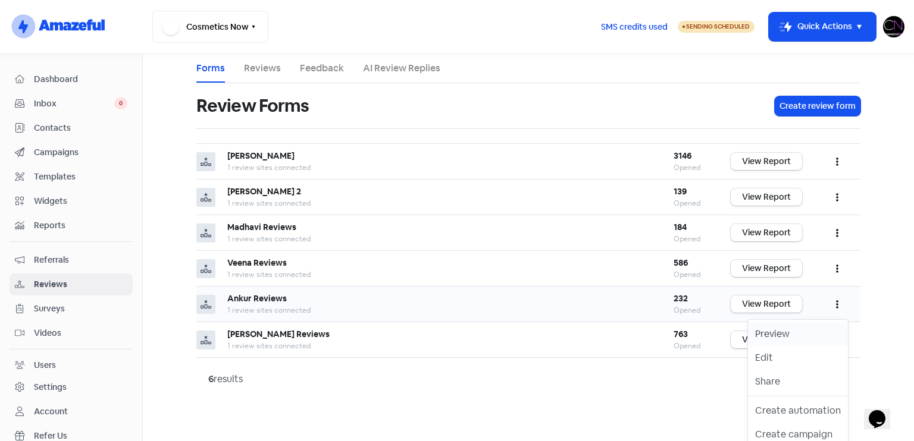 Image resolution: width=914 pixels, height=441 pixels. What do you see at coordinates (634, 27) in the screenshot?
I see `span: SMS credits used` at bounding box center [634, 27].